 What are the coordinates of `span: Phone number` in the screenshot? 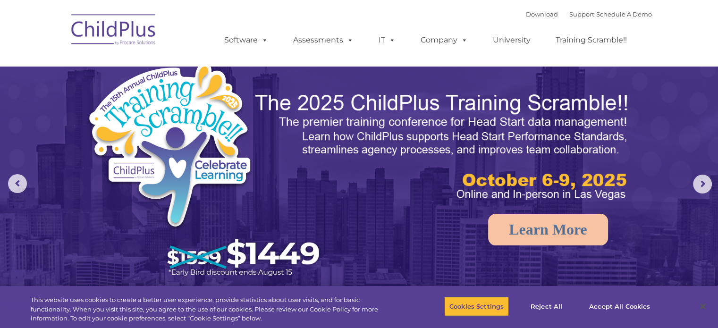 It's located at (151, 104).